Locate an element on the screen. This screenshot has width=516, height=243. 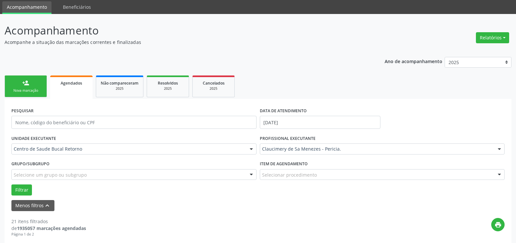
div: person_add is located at coordinates (26, 83).